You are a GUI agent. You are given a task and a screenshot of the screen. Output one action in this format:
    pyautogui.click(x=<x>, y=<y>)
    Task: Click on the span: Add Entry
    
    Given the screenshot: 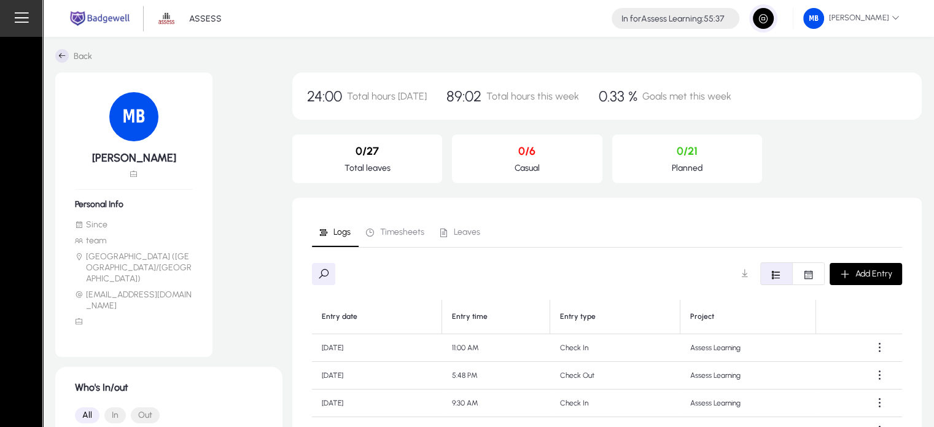 What is the action you would take?
    pyautogui.click(x=874, y=273)
    